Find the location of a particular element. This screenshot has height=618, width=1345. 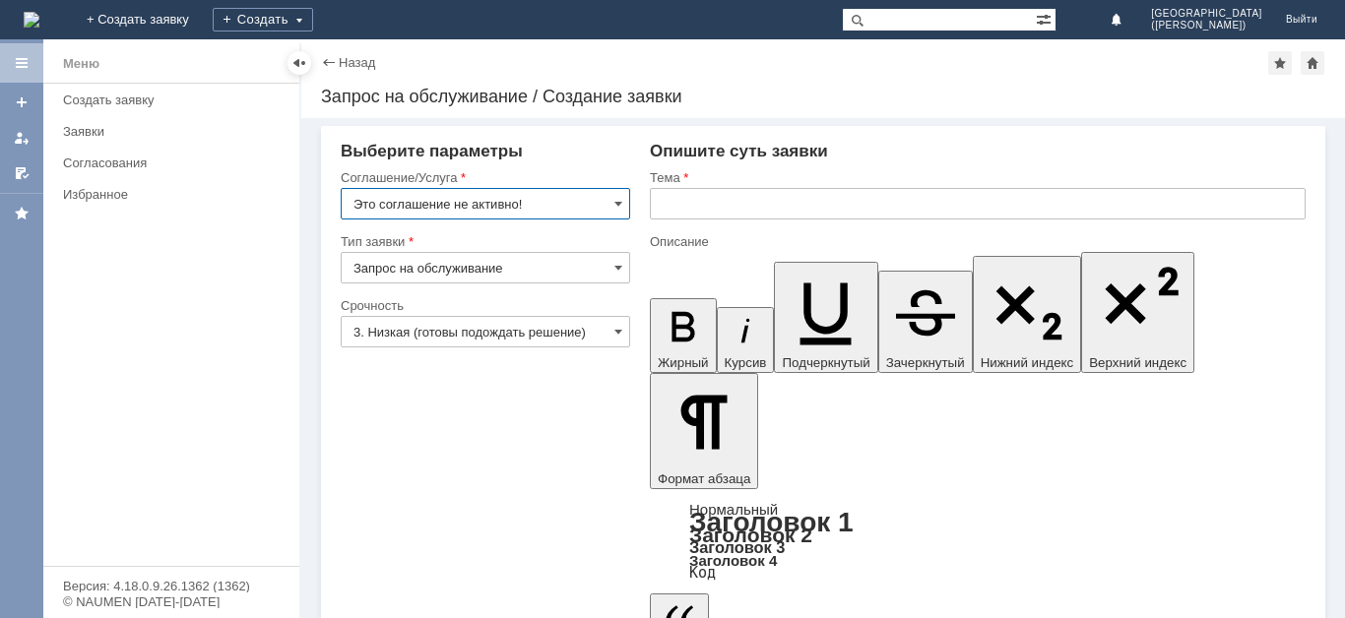

button: Курсив is located at coordinates (745, 340).